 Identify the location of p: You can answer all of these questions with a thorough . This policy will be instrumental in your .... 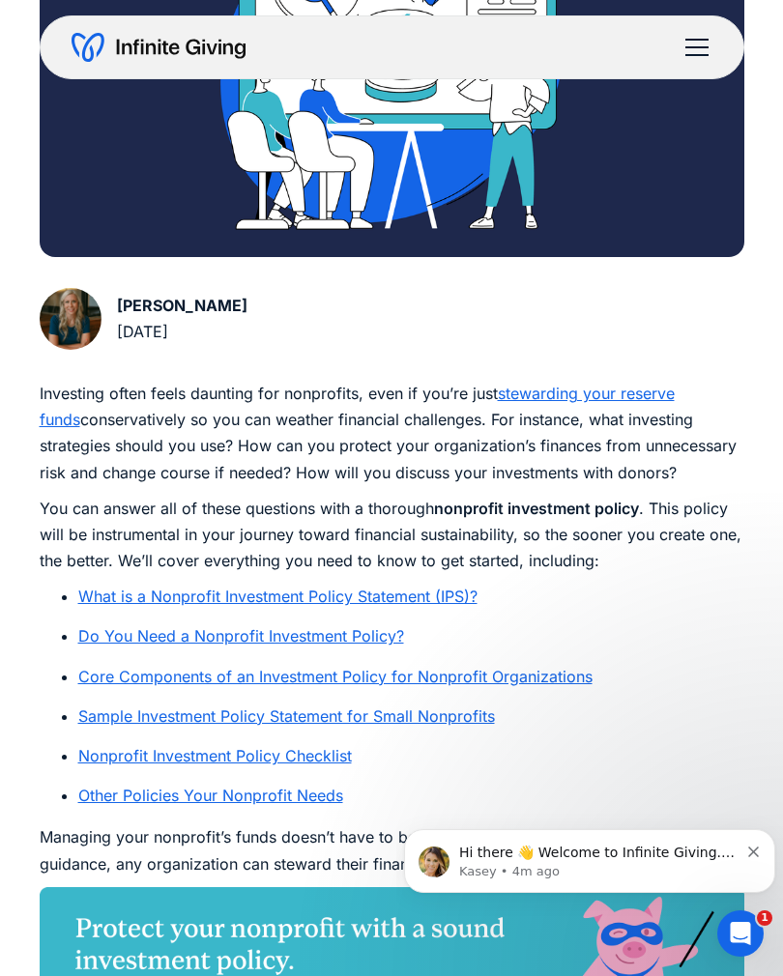
(391, 535).